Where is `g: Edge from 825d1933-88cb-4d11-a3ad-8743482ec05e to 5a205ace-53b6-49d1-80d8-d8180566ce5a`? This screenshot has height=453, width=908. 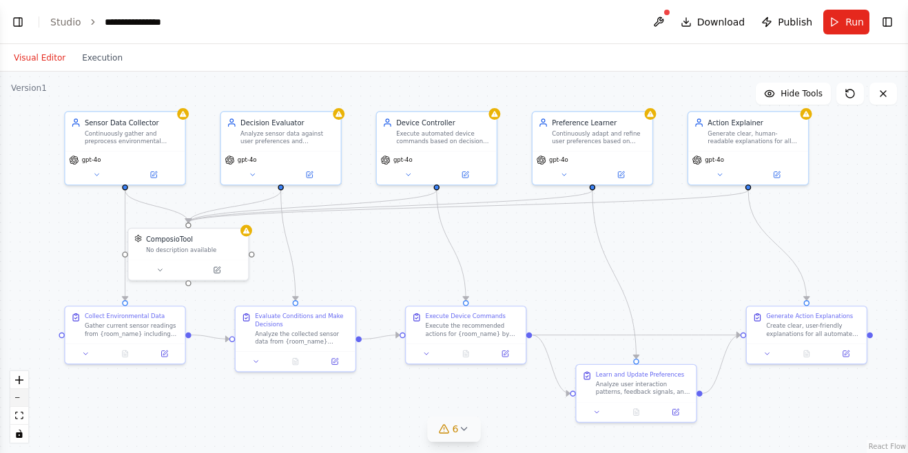 g: Edge from 825d1933-88cb-4d11-a3ad-8743482ec05e to 5a205ace-53b6-49d1-80d8-d8180566ce5a is located at coordinates (777, 245).